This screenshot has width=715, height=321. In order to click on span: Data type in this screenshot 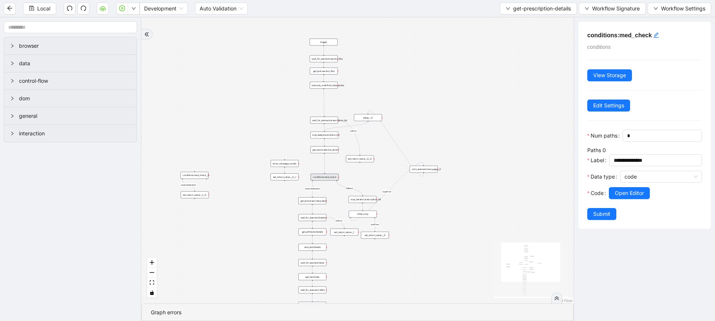, I will do `click(602, 176)`.